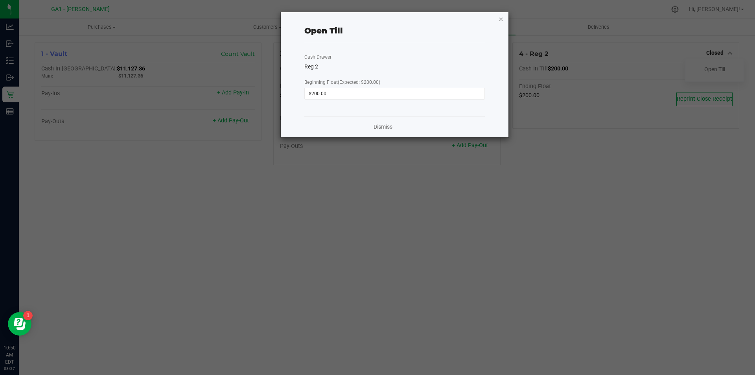  Describe the element at coordinates (342, 82) in the screenshot. I see `span: Beginning Float` at that location.